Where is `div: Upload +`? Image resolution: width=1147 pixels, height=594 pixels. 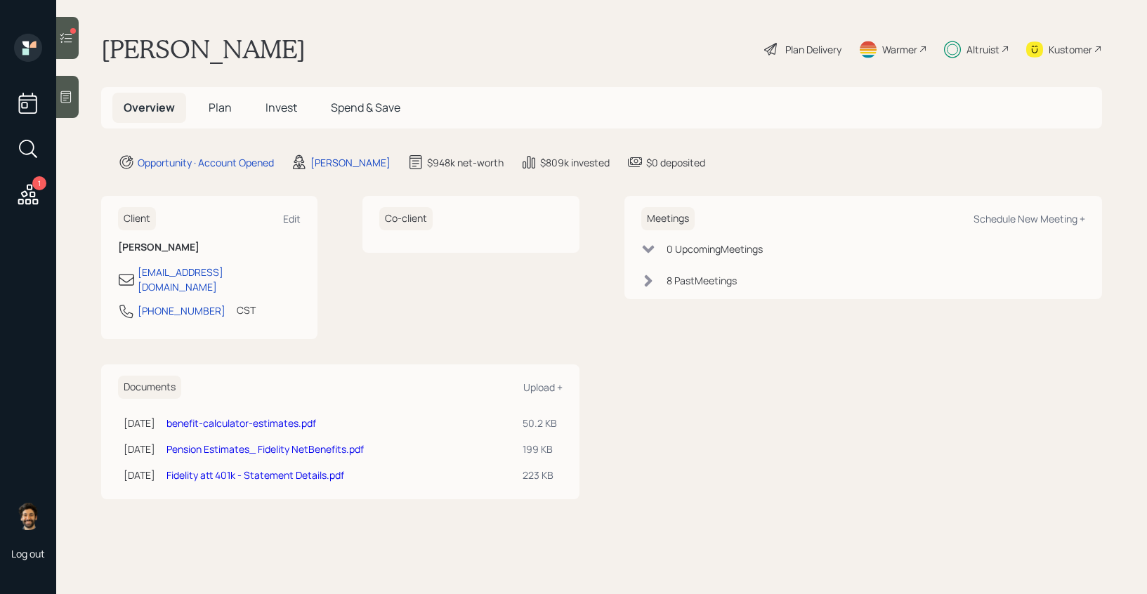
div: Upload + is located at coordinates (543, 387).